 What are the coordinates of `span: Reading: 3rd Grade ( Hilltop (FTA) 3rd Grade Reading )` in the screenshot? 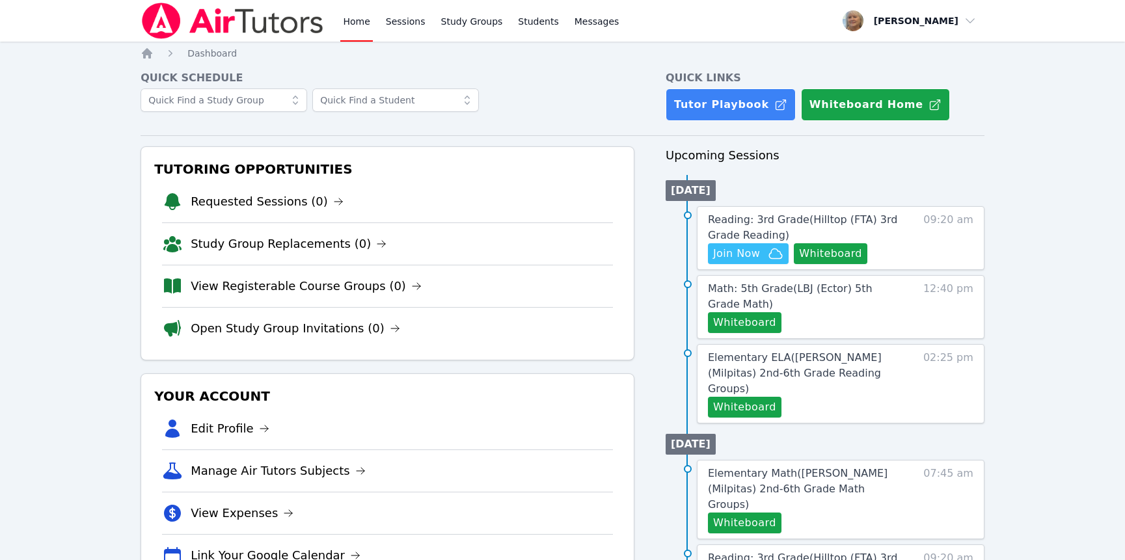 It's located at (802, 227).